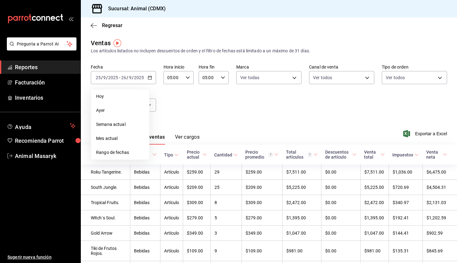 This screenshot has width=457, height=263. What do you see at coordinates (45, 140) in the screenshot?
I see `span: Recomienda Parrot` at bounding box center [45, 140].